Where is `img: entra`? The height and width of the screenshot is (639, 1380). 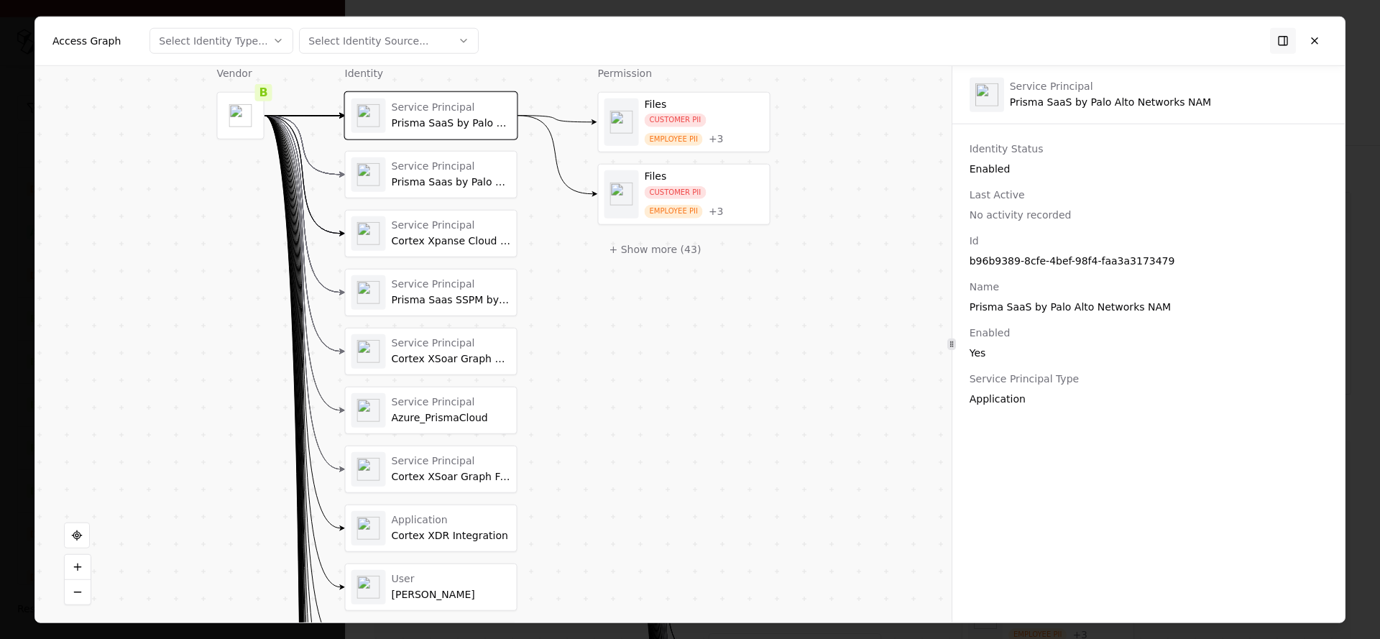
img: entra is located at coordinates (987, 94).